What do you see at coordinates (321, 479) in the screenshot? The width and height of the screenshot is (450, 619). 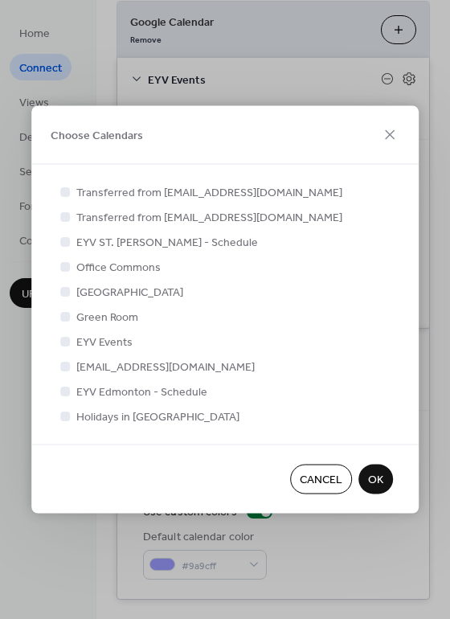 I see `button: Cancel` at bounding box center [321, 479].